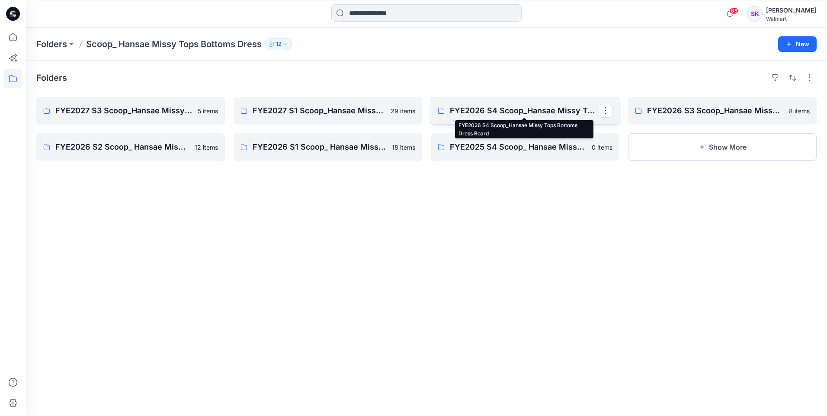  What do you see at coordinates (131, 147) in the screenshot?
I see `a: FYE2026 S2 Scoop_ Hansae Missy Tops Bottoms Dress Board12 items` at bounding box center [131, 147].